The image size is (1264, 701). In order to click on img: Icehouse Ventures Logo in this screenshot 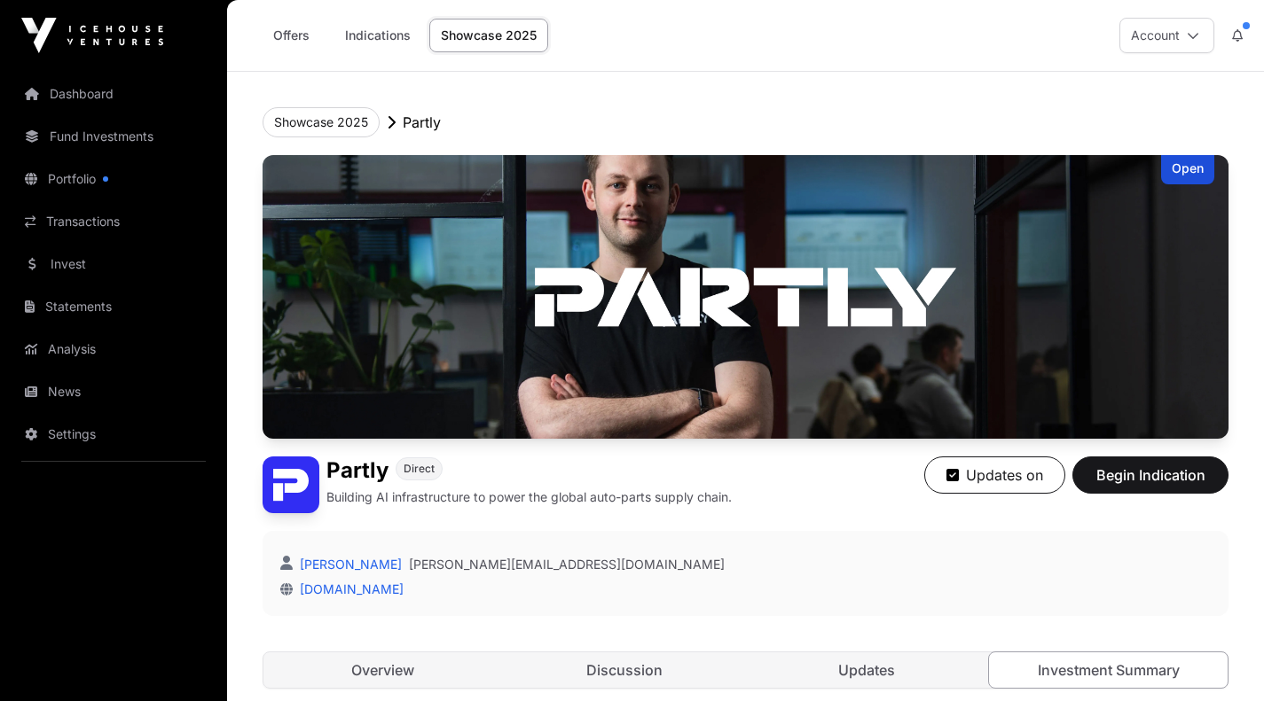, I will do `click(92, 35)`.